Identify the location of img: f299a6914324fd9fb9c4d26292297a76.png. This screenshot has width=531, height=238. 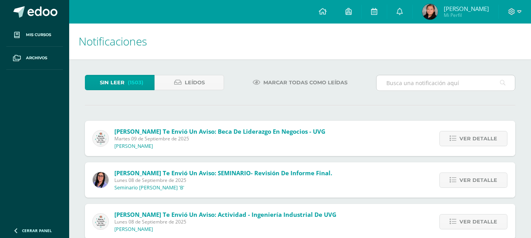
(101, 180).